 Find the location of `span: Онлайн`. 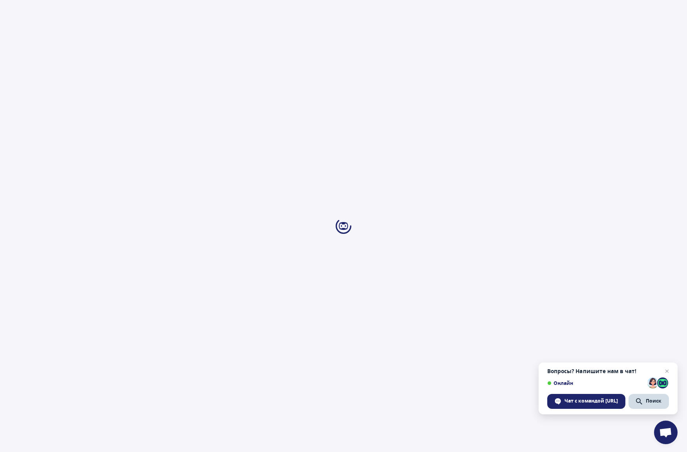

span: Онлайн is located at coordinates (596, 383).